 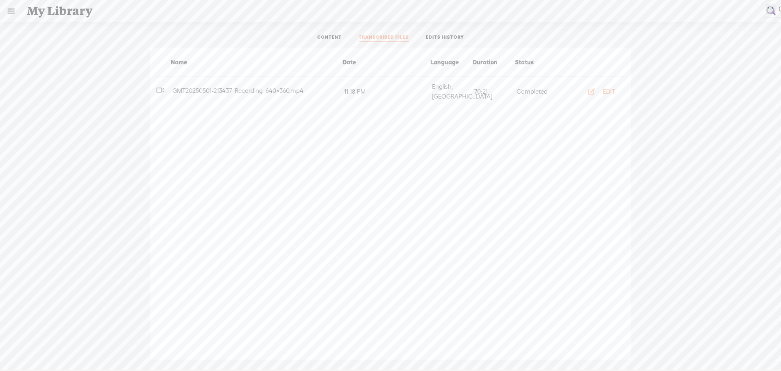 What do you see at coordinates (492, 62) in the screenshot?
I see `div: Duration` at bounding box center [492, 62].